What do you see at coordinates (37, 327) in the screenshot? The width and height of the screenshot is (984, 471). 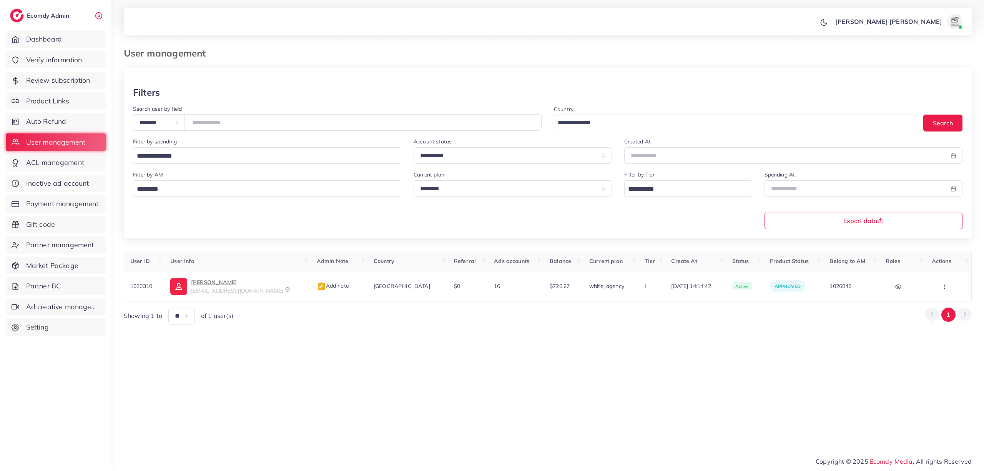 I see `span: Setting` at bounding box center [37, 327].